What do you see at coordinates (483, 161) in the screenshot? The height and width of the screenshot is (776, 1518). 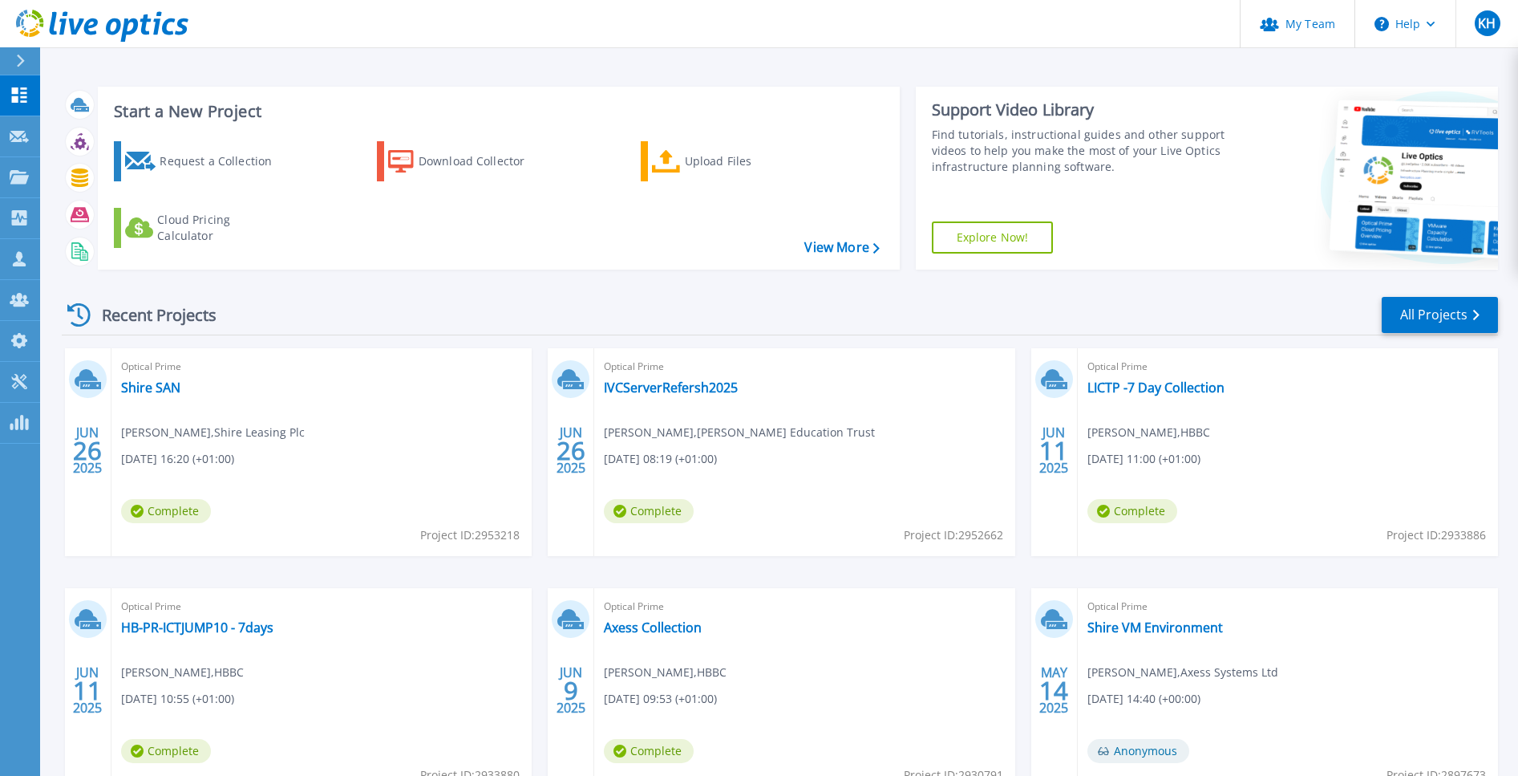 I see `div: Download Collector` at bounding box center [483, 161].